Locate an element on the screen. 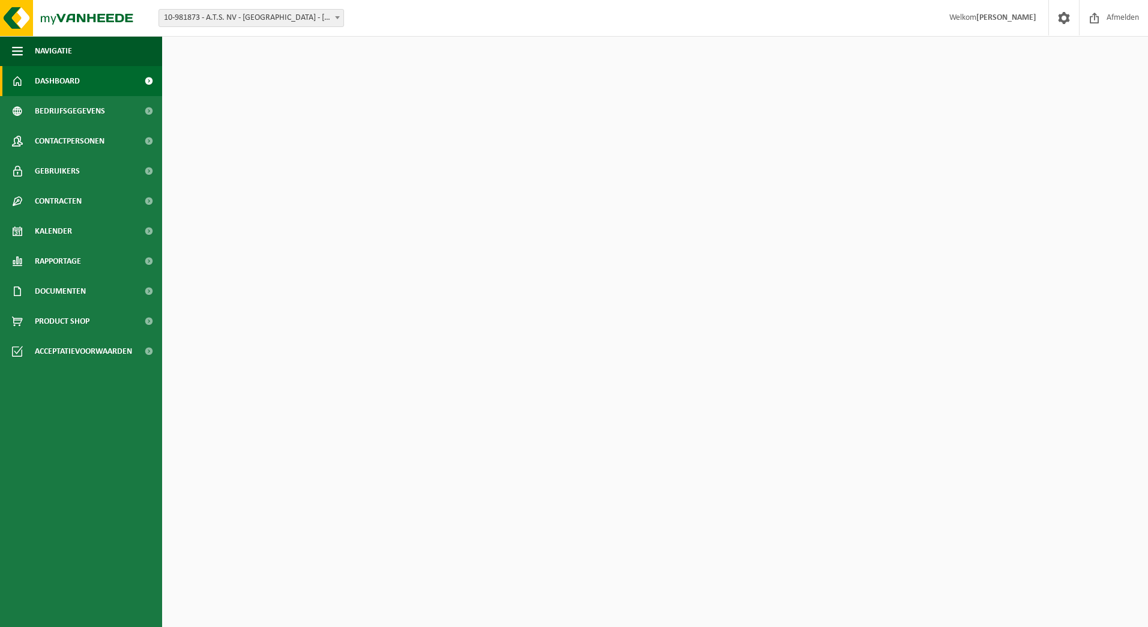  span: Contactpersonen is located at coordinates (70, 141).